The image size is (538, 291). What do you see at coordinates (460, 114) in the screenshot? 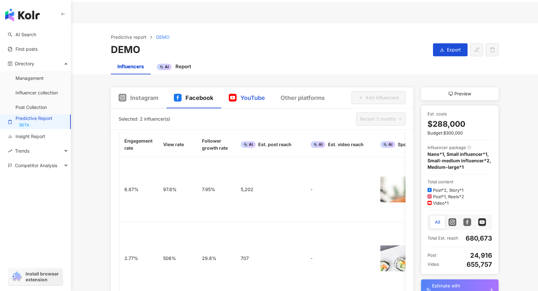
I see `div: Est. costs` at bounding box center [460, 114].